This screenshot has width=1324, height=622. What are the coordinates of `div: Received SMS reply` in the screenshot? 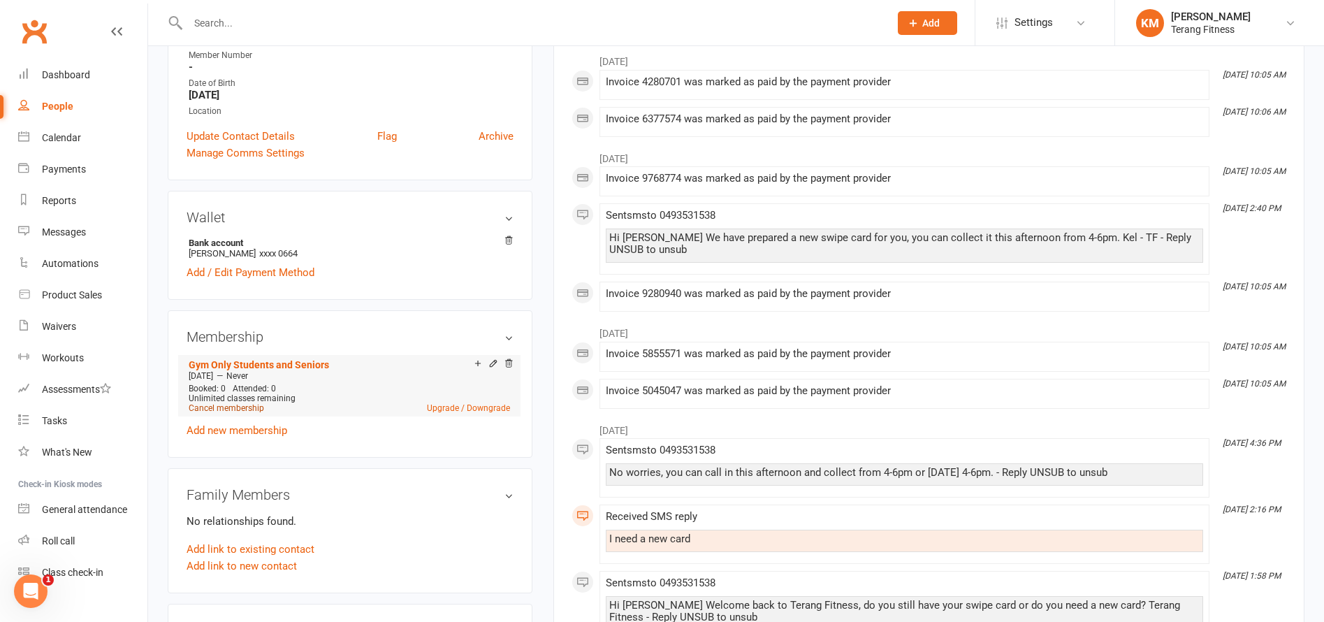 It's located at (904, 516).